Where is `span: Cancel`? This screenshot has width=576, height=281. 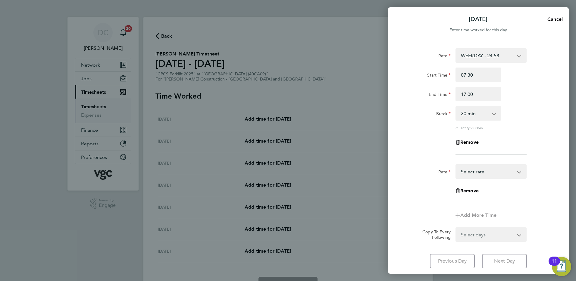 span: Cancel is located at coordinates (554, 19).